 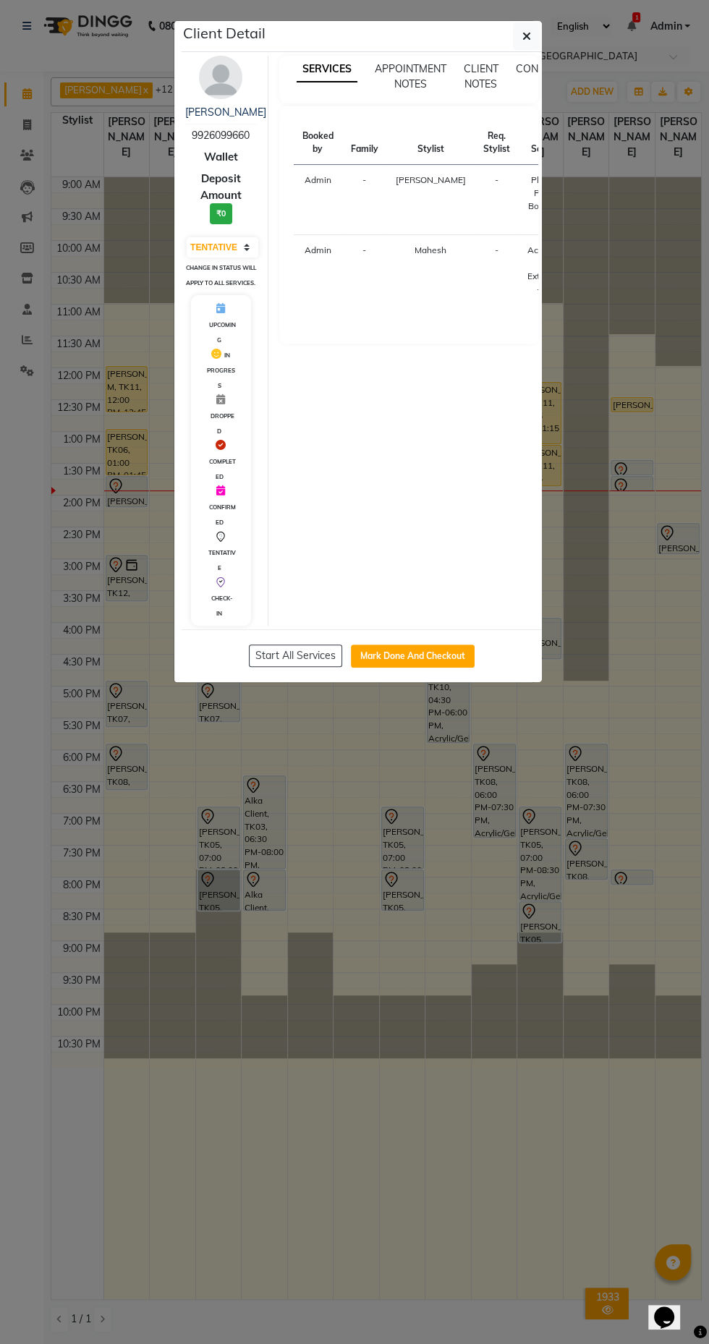 I want to click on span: IN PROGRESS, so click(x=221, y=370).